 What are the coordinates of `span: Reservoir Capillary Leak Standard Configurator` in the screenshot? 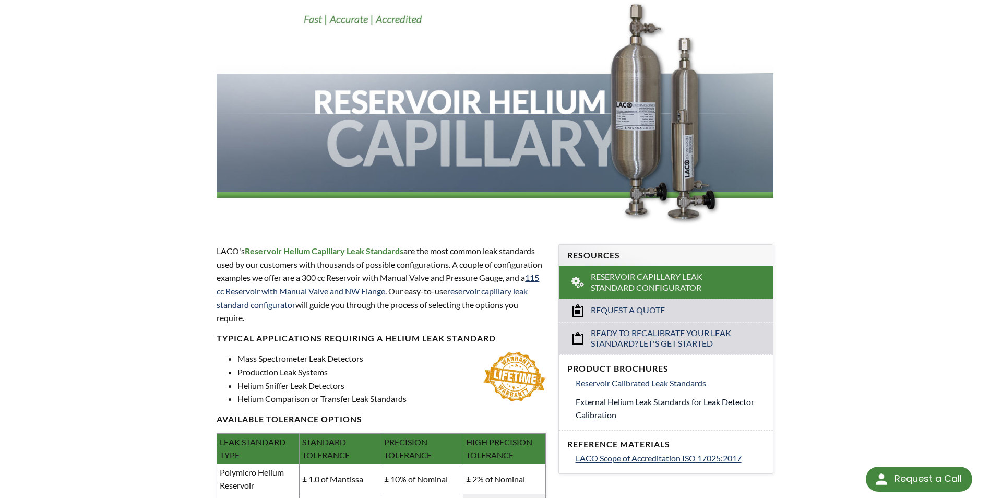 It's located at (667, 282).